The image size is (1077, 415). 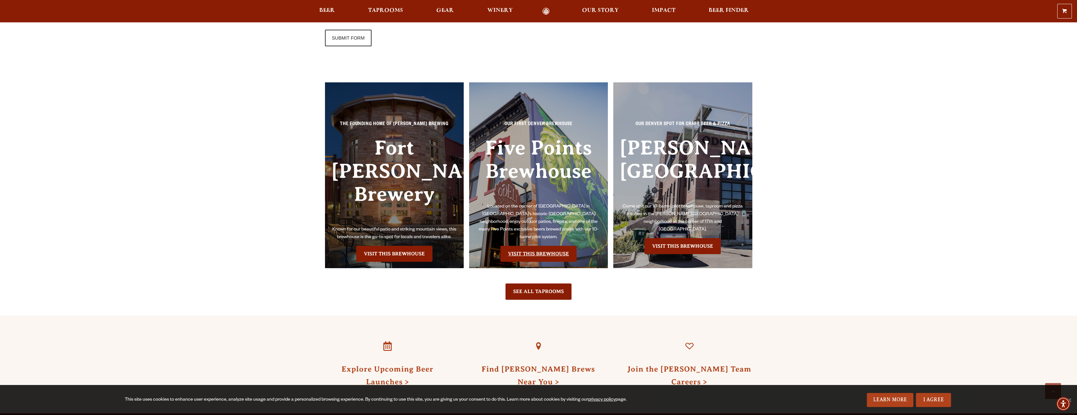 I want to click on span: Winery, so click(x=500, y=11).